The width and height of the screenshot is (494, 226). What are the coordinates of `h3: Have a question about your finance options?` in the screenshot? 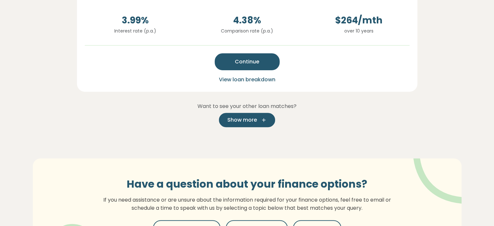 It's located at (247, 184).